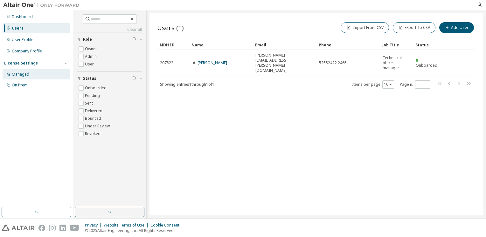 The image size is (486, 237). What do you see at coordinates (456, 28) in the screenshot?
I see `button: Add User` at bounding box center [456, 28].